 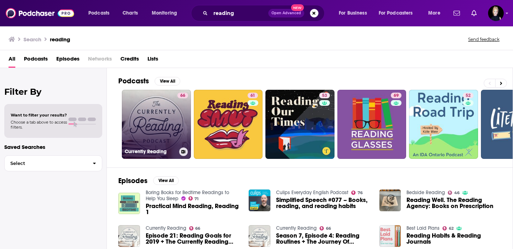 I want to click on span: 69, so click(x=396, y=96).